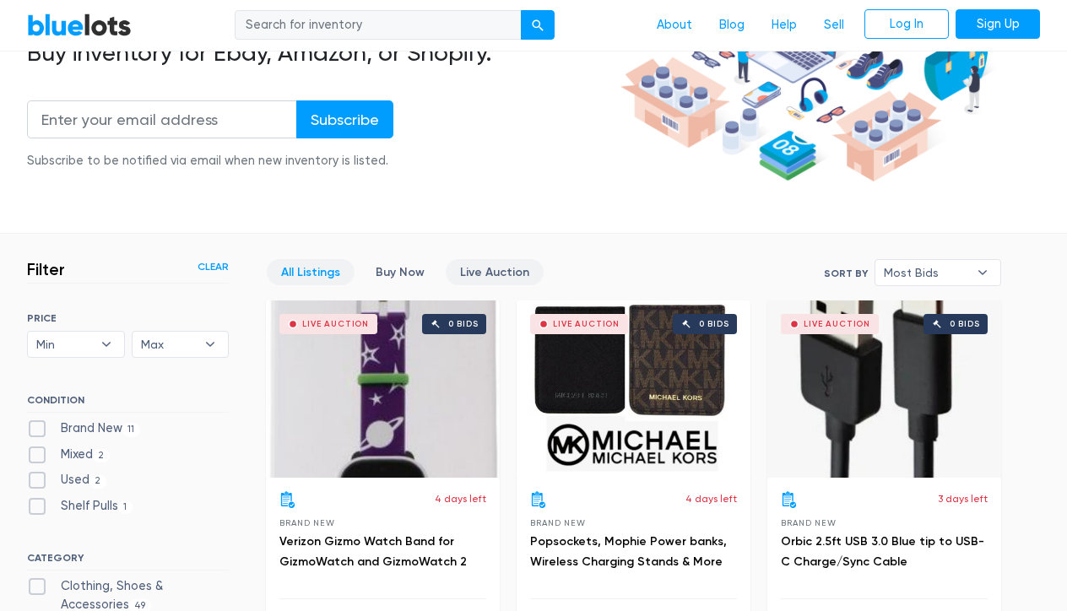  What do you see at coordinates (321, 53) in the screenshot?
I see `h2: Buy inventory for Ebay, Amazon, or Shopify.` at bounding box center [321, 53].